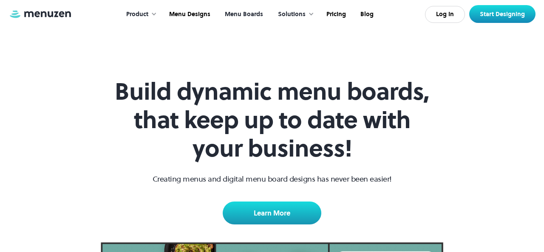  I want to click on a: Log In, so click(445, 14).